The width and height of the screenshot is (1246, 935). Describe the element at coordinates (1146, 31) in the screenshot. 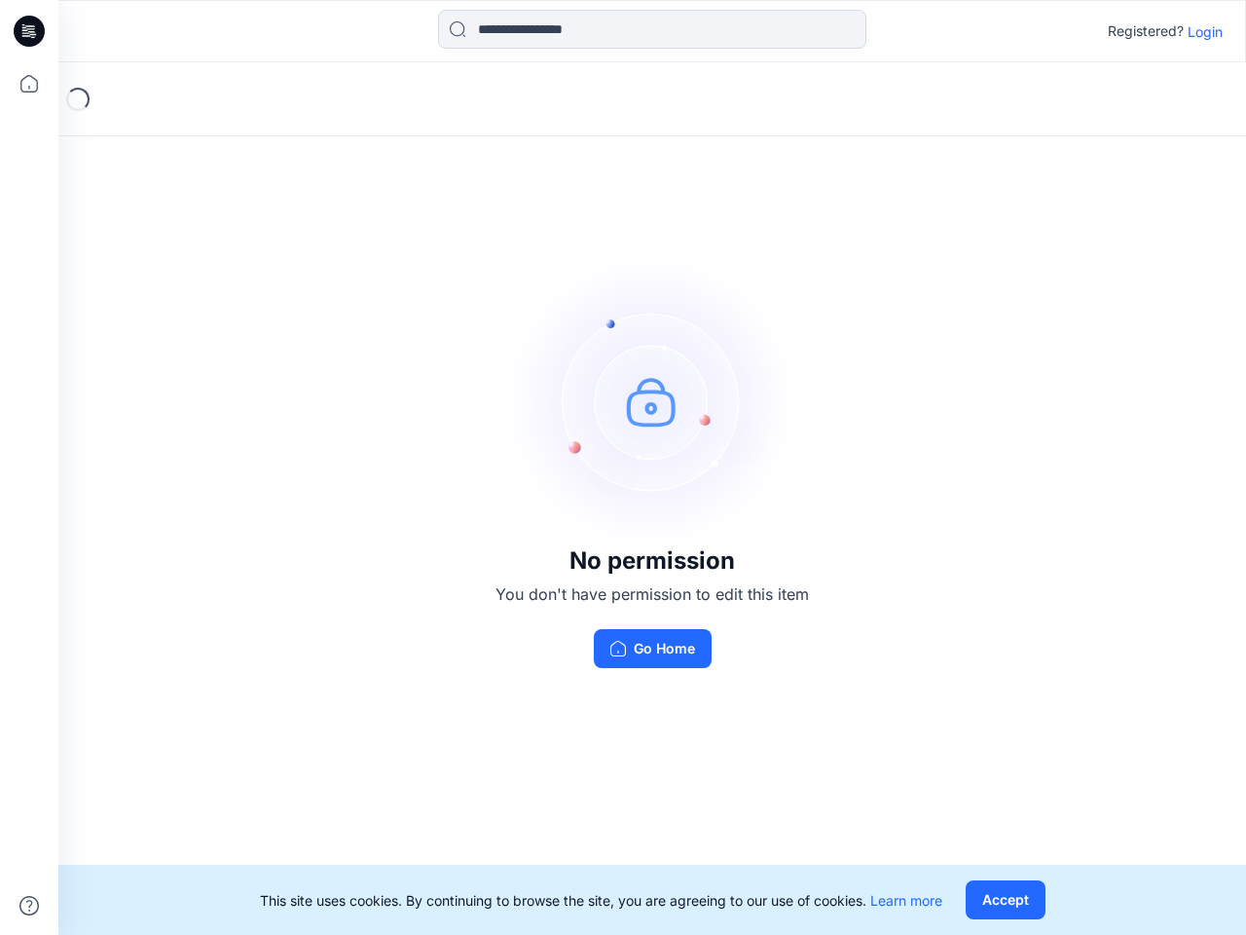

I see `p: Registered?` at that location.